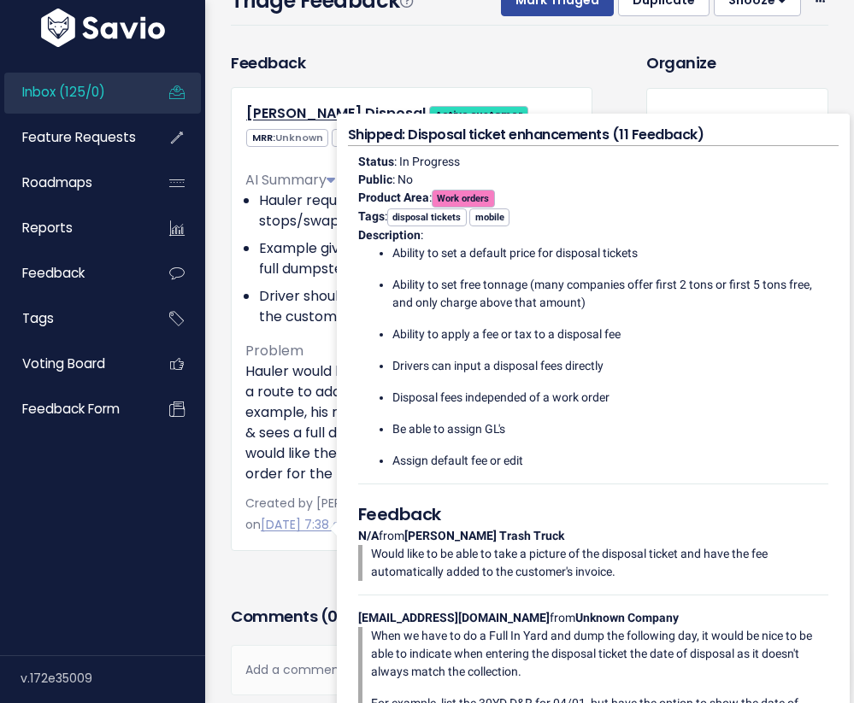 The height and width of the screenshot is (703, 854). What do you see at coordinates (393, 197) in the screenshot?
I see `strong: Product Area` at bounding box center [393, 197].